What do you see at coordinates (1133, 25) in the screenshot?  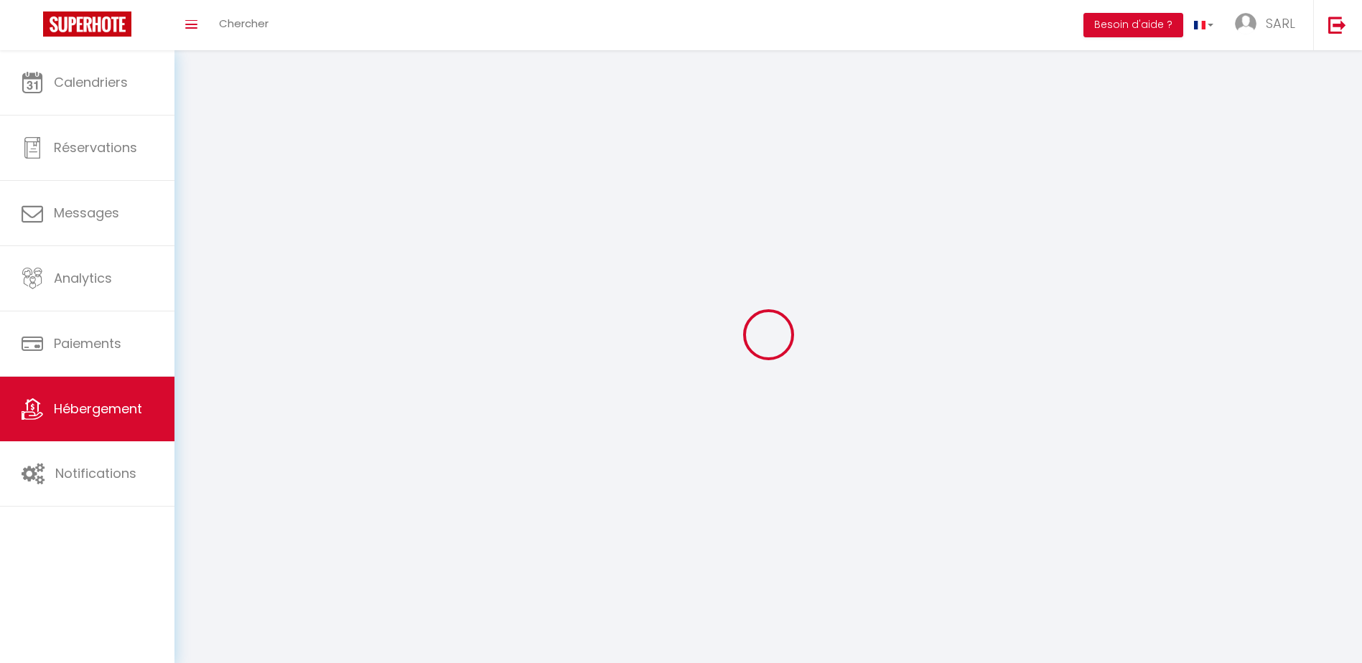 I see `button: Besoin d'aide ?` at bounding box center [1133, 25].